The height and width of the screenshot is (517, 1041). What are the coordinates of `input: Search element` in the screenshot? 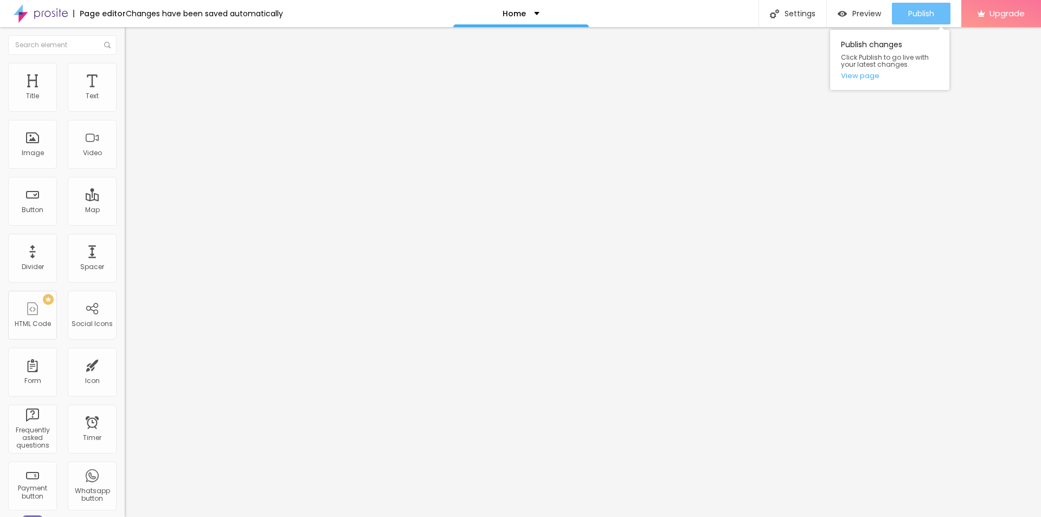 It's located at (62, 45).